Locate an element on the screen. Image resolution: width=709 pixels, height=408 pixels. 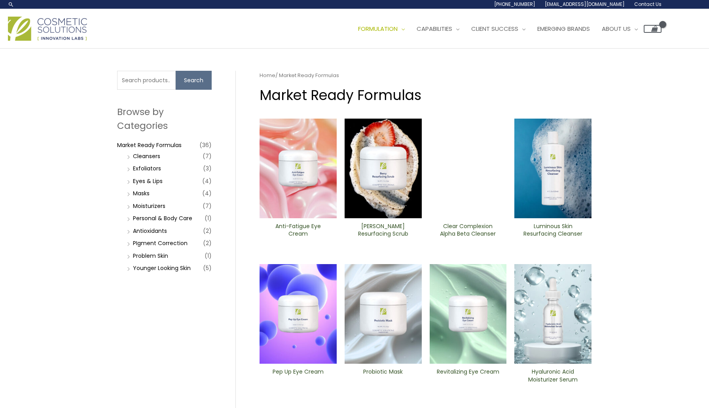
nav: Site Navigation is located at coordinates (504, 29).